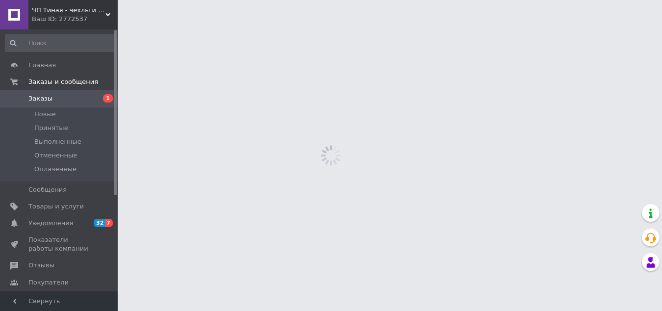  I want to click on span: Товары и услуги, so click(56, 206).